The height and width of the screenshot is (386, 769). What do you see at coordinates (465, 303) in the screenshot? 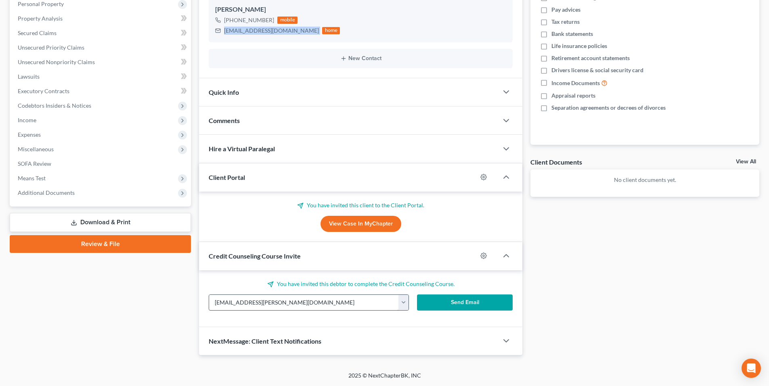
I see `button: Send Email` at bounding box center [465, 303].